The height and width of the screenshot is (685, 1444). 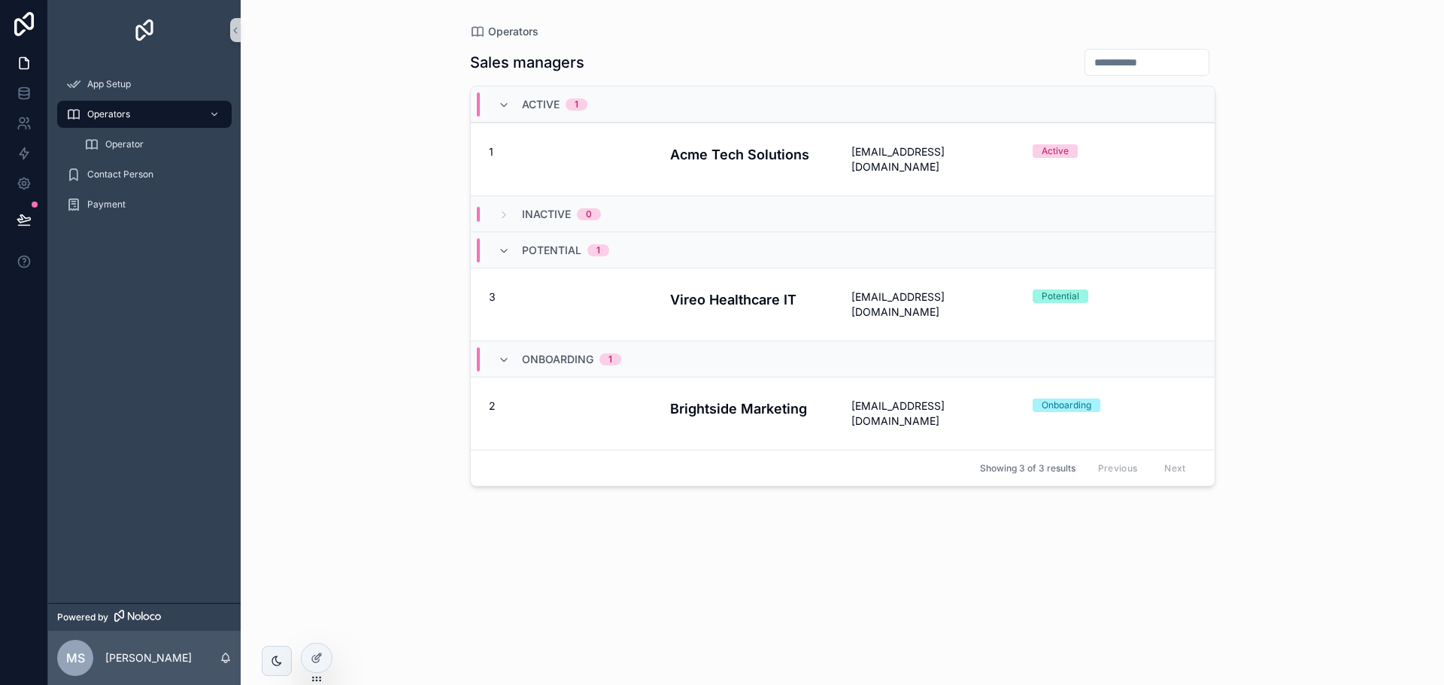 What do you see at coordinates (527, 62) in the screenshot?
I see `h1: Sales managers` at bounding box center [527, 62].